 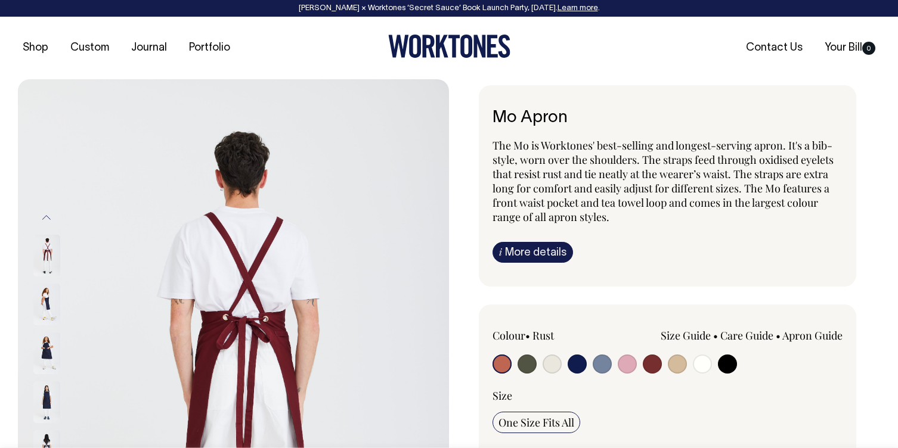 I want to click on span: One Size Fits All, so click(x=536, y=423).